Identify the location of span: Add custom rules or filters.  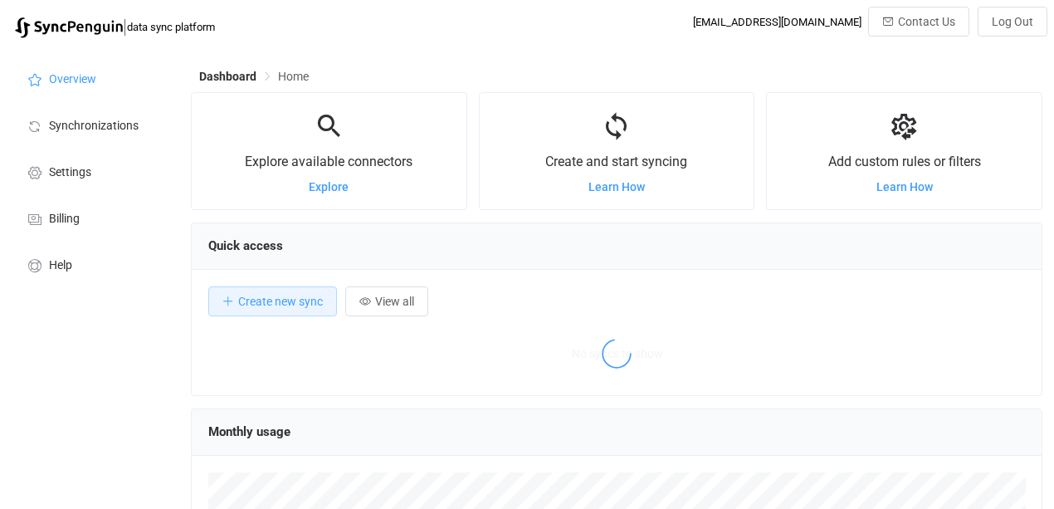
(905, 161).